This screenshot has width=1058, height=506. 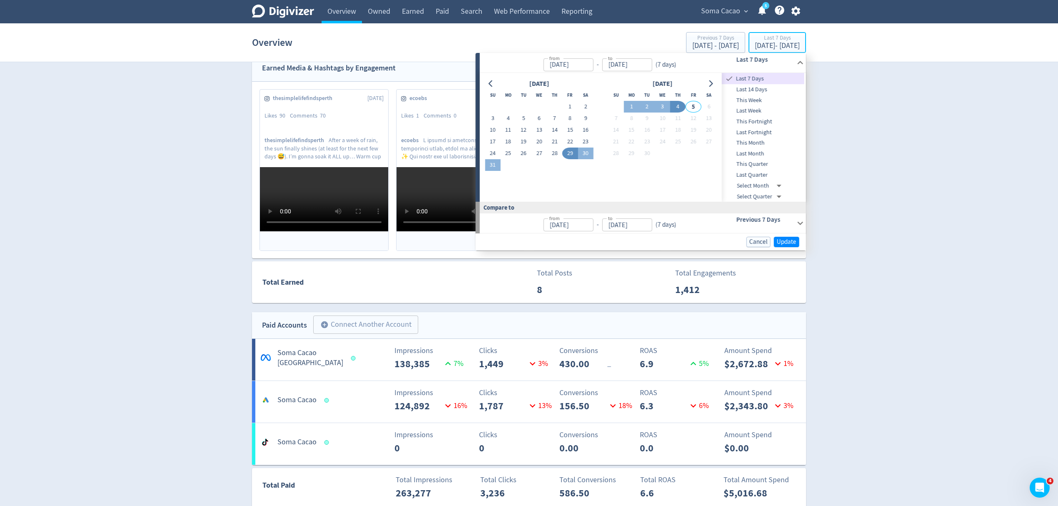 I want to click on p: $2,343.80, so click(x=748, y=406).